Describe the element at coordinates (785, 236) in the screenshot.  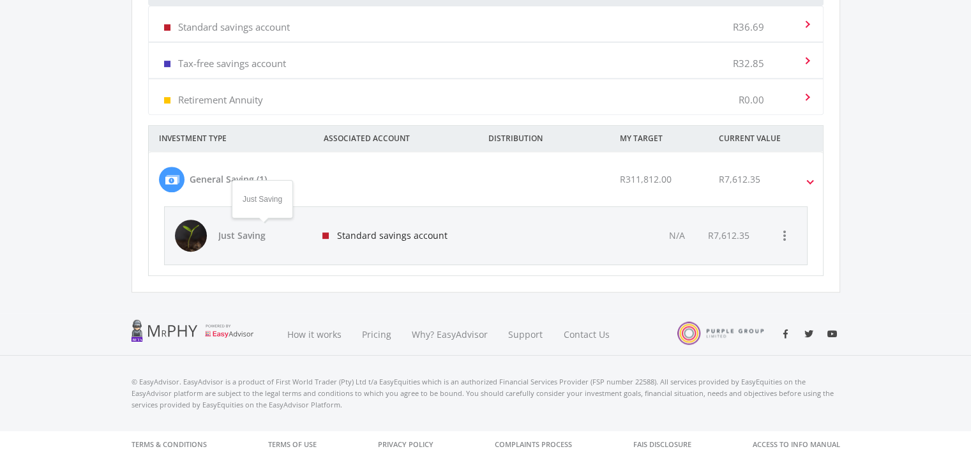
I see `i: more_vert` at that location.